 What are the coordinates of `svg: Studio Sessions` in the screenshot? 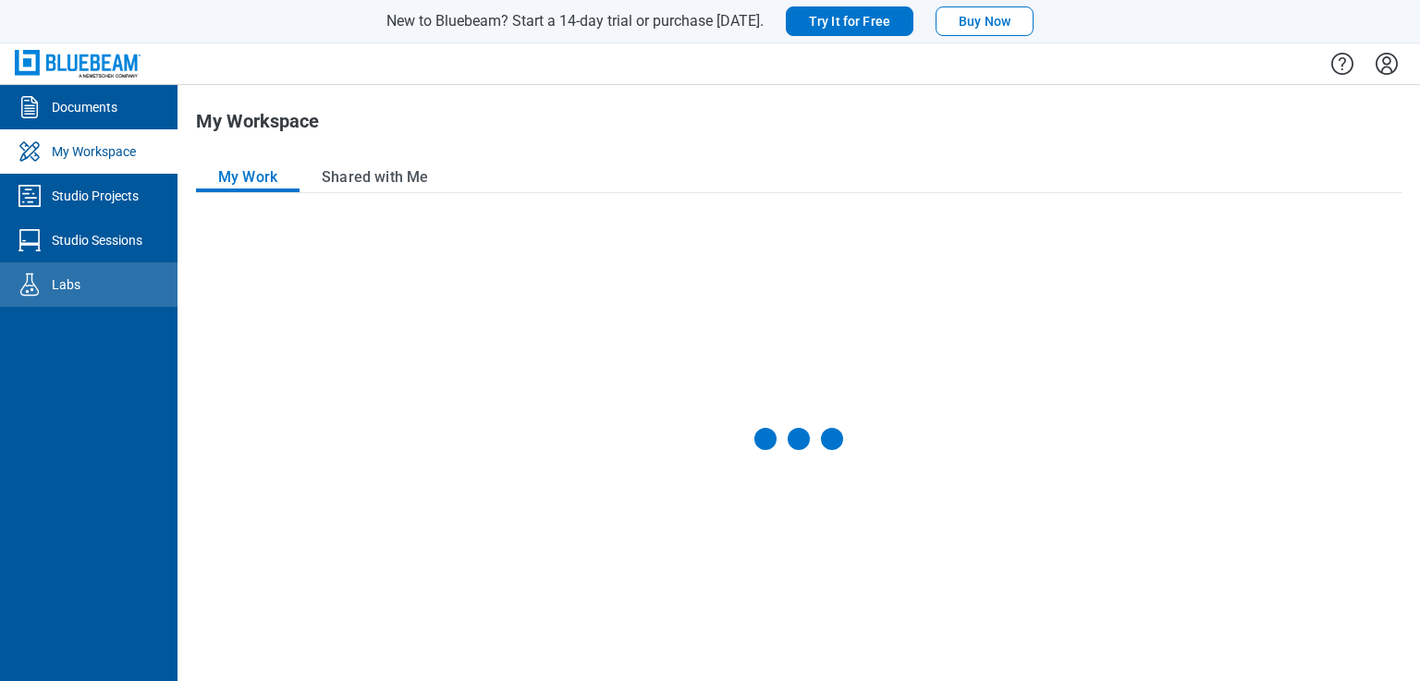 It's located at (30, 240).